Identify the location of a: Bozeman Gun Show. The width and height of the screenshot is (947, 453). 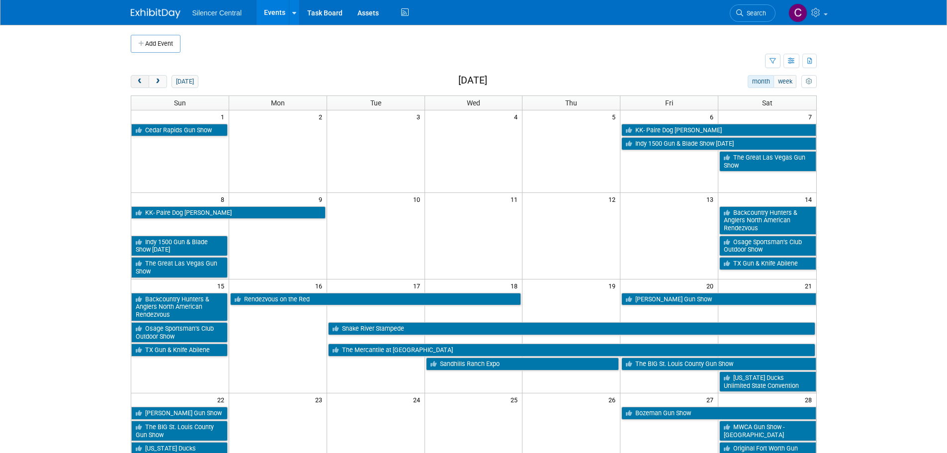
(718, 413).